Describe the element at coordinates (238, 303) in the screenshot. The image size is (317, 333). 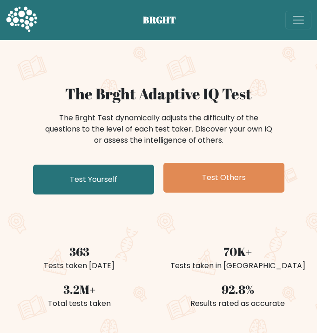
I see `div: Results rated as accurate` at that location.